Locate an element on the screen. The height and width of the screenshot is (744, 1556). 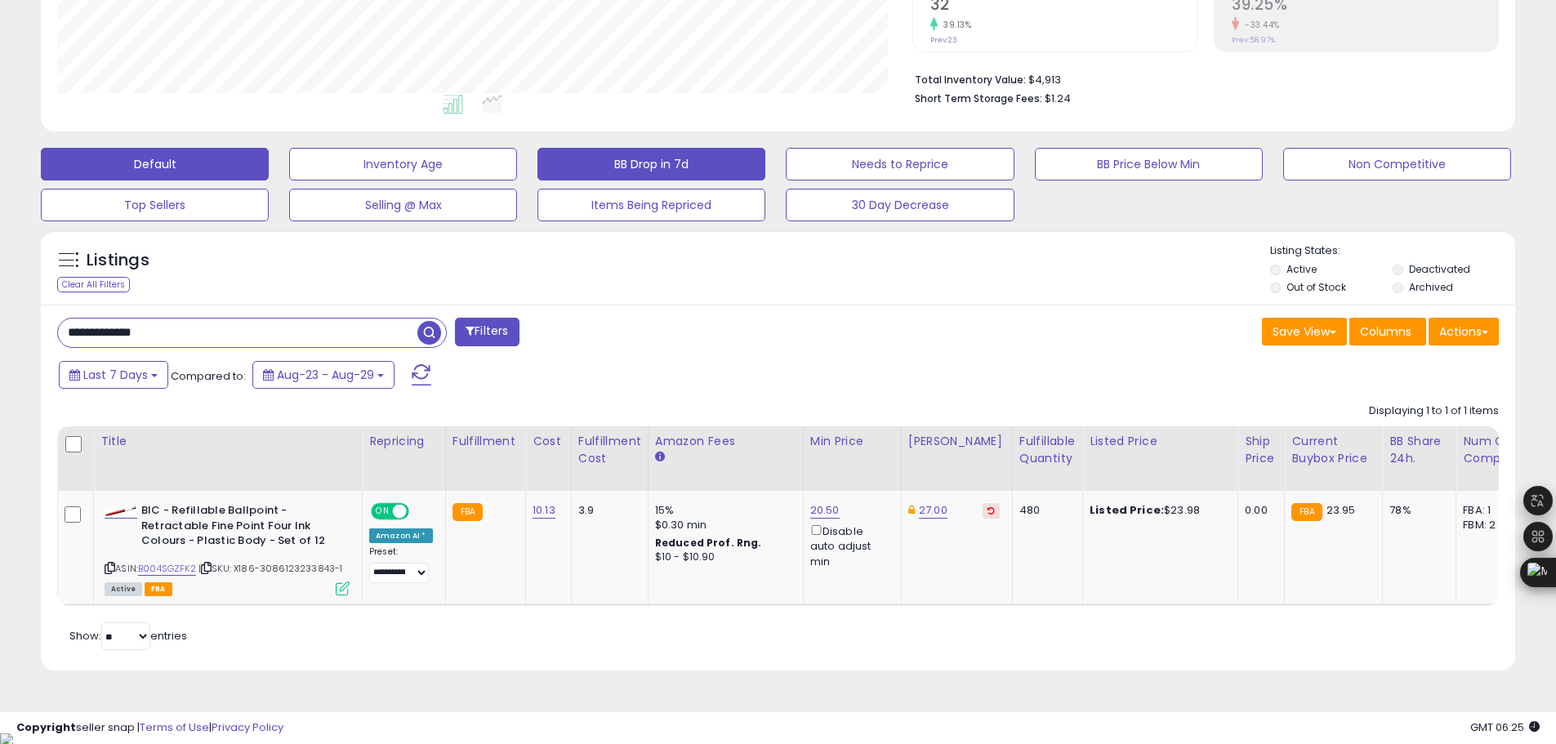
a: Privacy Policy is located at coordinates (248, 727).